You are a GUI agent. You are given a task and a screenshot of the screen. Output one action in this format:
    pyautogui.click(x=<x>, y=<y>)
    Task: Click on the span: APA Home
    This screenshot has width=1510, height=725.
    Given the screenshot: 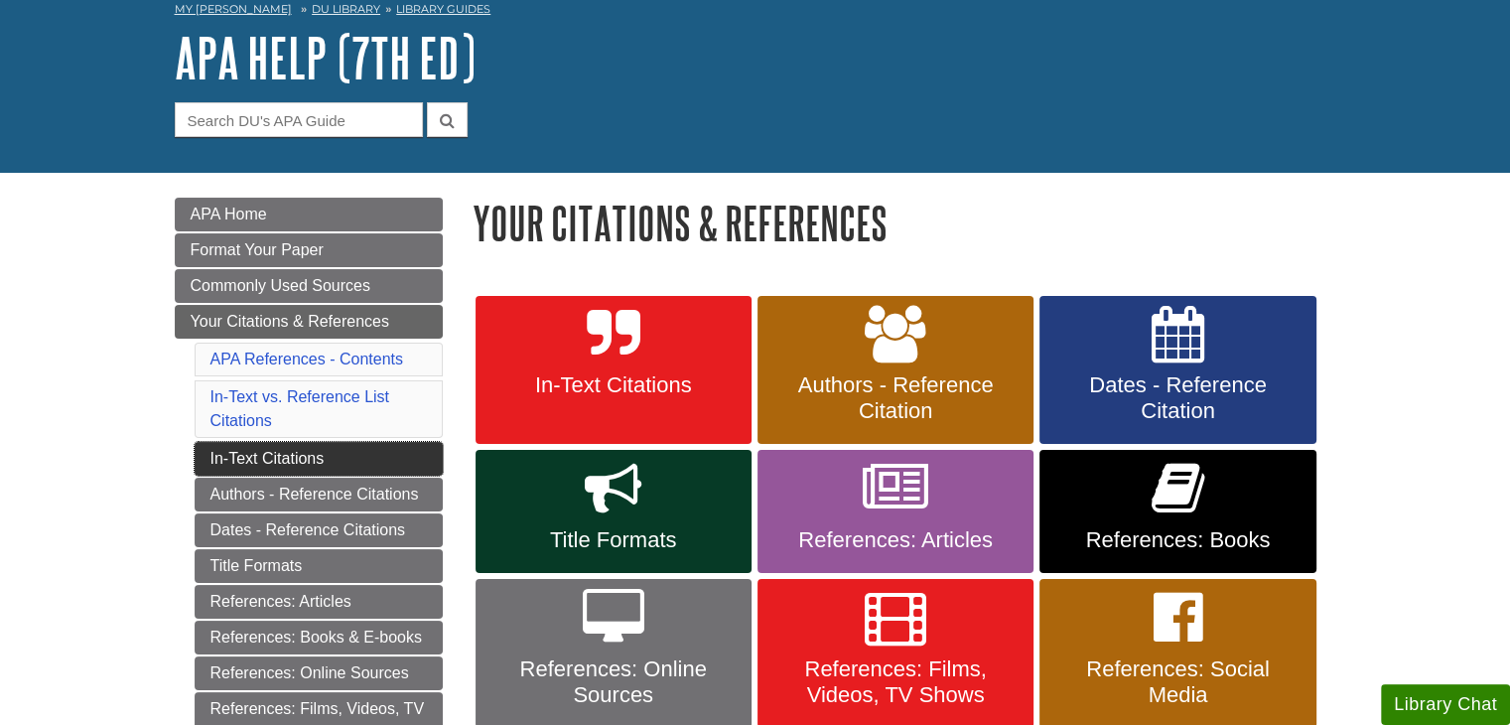 What is the action you would take?
    pyautogui.click(x=228, y=213)
    